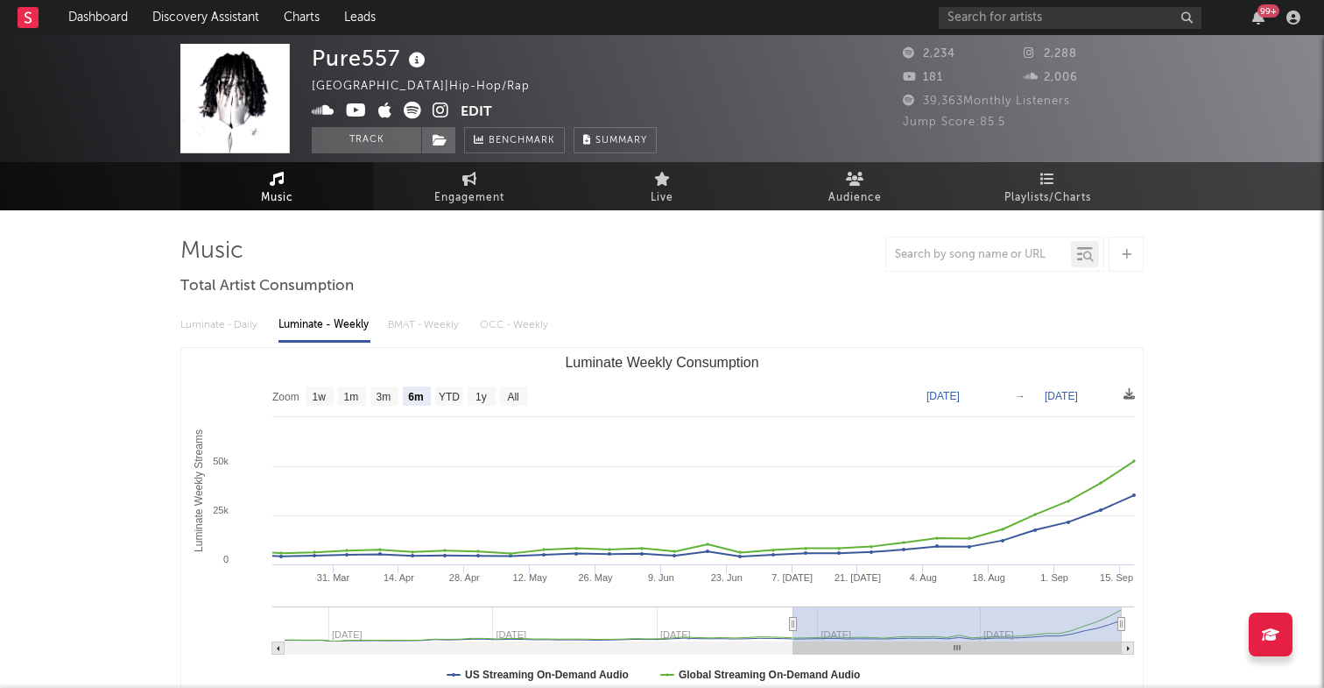 The image size is (1324, 688). I want to click on span: Playlists/Charts, so click(1048, 198).